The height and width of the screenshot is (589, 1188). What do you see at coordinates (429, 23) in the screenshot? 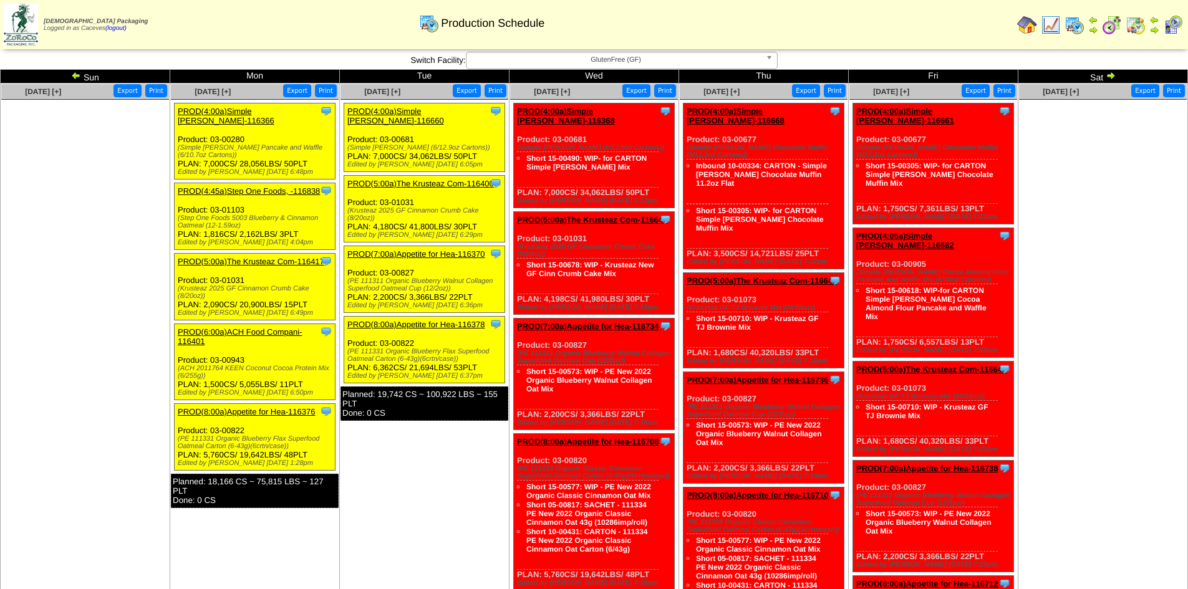
I see `img: calendarprod.gif` at bounding box center [429, 23].